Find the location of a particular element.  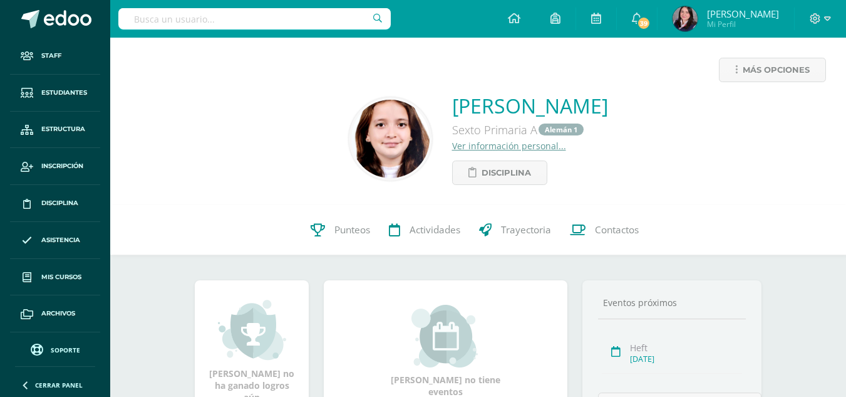

img: f1914ed5ef22934ff243ba4b13dd973a.png is located at coordinates (390, 138).